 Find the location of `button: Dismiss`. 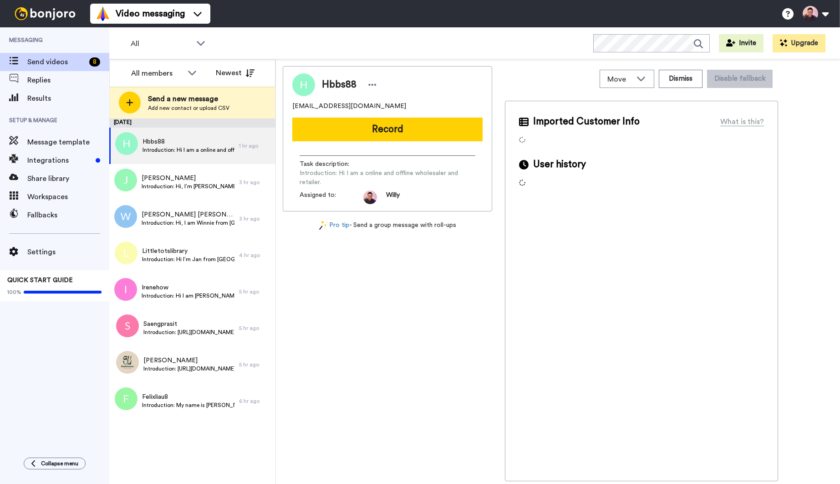

button: Dismiss is located at coordinates (681, 79).